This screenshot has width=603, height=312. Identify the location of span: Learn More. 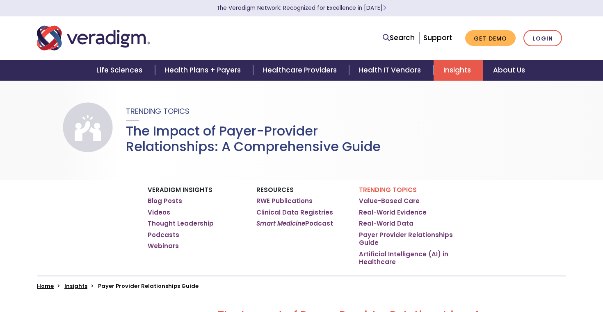
(384, 8).